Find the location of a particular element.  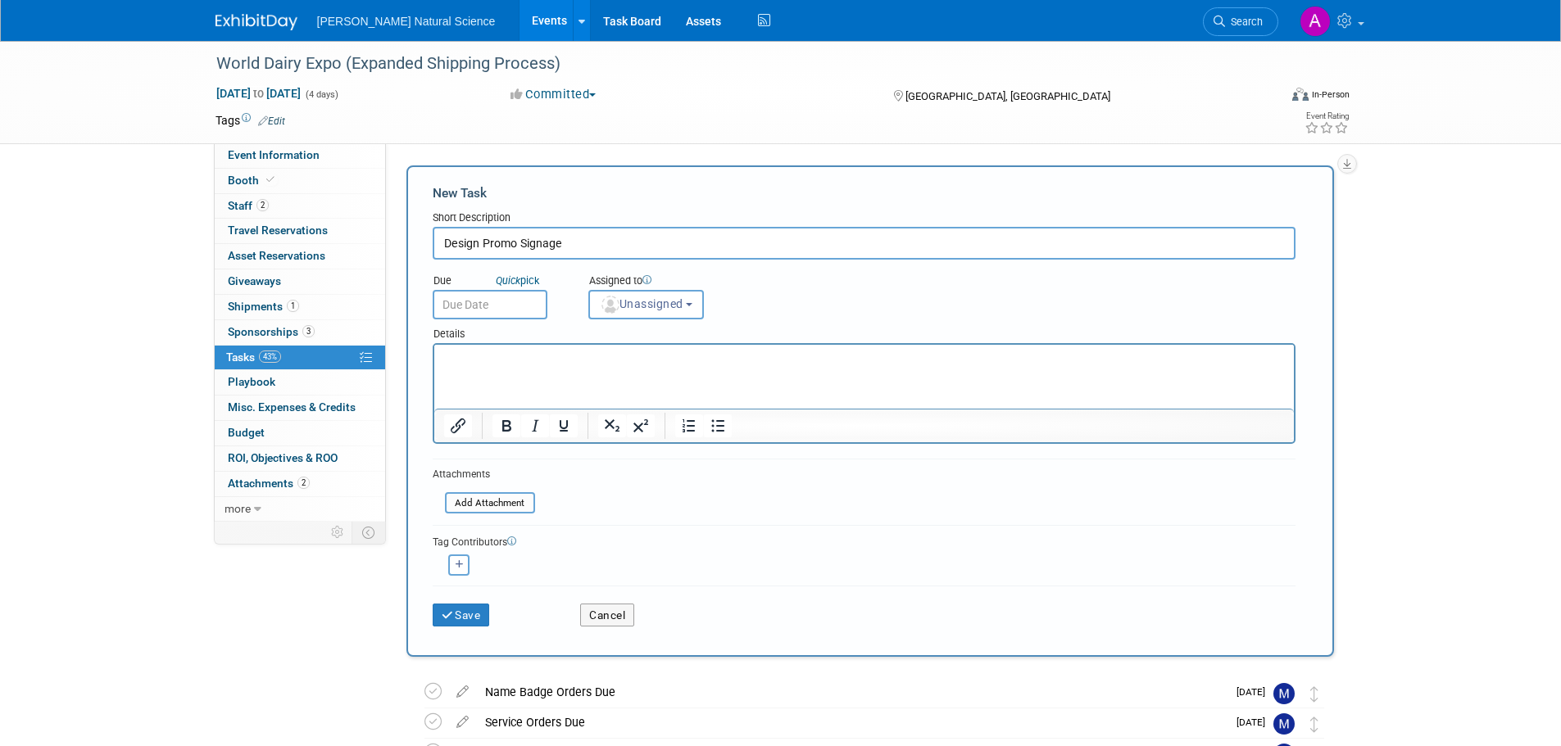

span: 1 is located at coordinates (292, 306).